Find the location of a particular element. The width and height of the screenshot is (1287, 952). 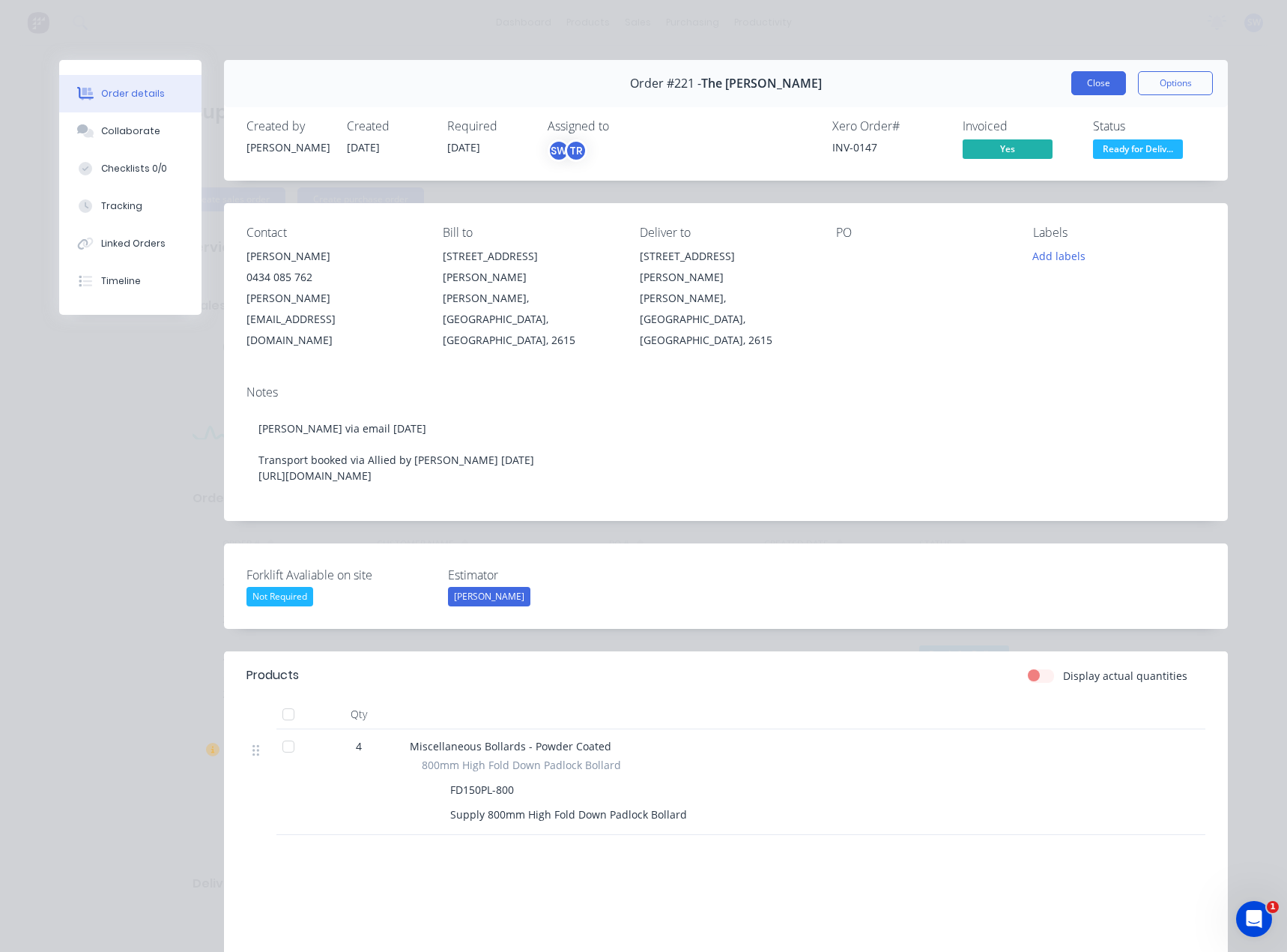

div: Products is located at coordinates (273, 675).